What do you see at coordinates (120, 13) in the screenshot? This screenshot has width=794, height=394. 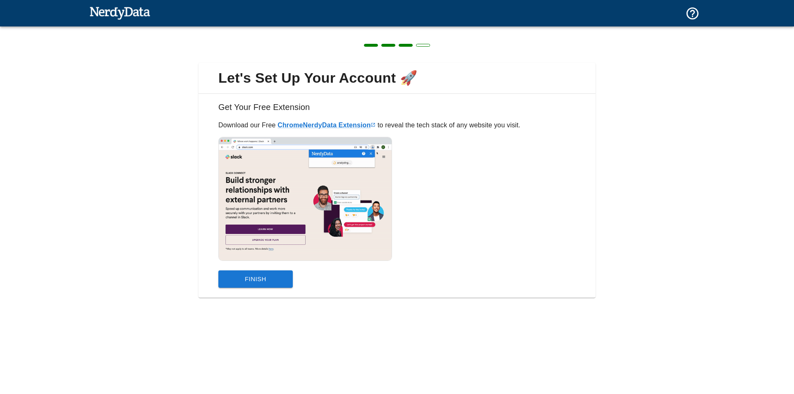 I see `img: NerdyData.com` at bounding box center [120, 13].